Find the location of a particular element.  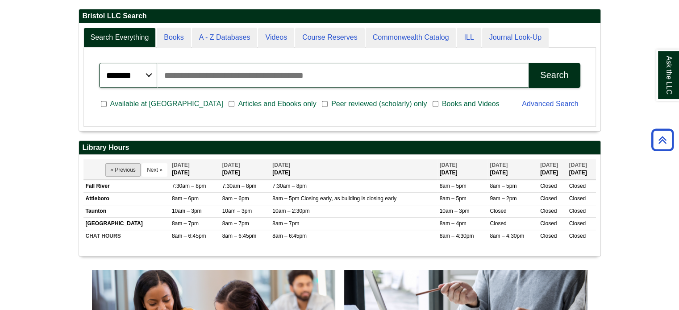

span: 9am – 2pm is located at coordinates (503, 199).